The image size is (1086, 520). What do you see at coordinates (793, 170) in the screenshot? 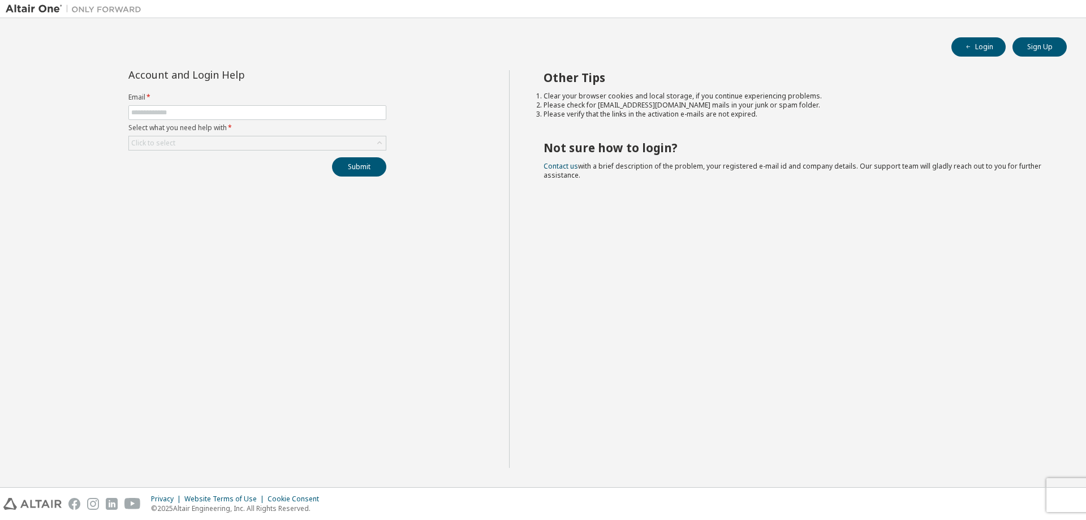
I see `span: with a brief description of the problem, your registered e-mail id and company details. Our suppo...` at bounding box center [793, 170].